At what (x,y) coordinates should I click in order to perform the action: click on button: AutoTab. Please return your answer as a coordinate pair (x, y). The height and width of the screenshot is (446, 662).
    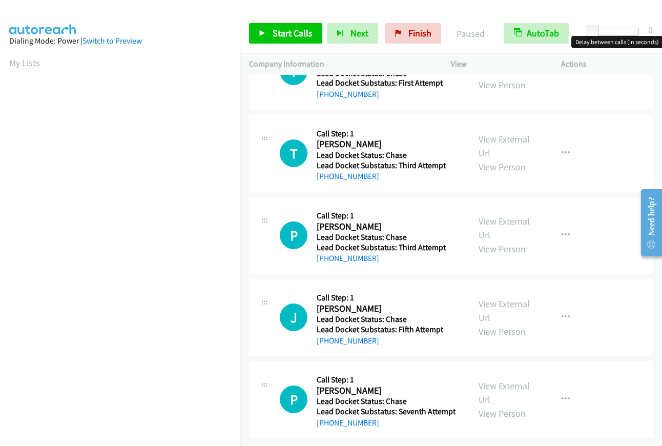
    Looking at the image, I should click on (536, 33).